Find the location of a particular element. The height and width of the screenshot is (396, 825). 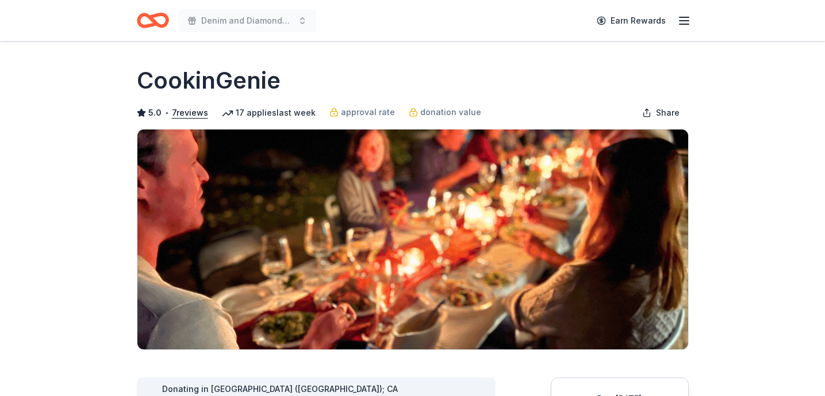

h1: CookinGenie is located at coordinates (209, 80).